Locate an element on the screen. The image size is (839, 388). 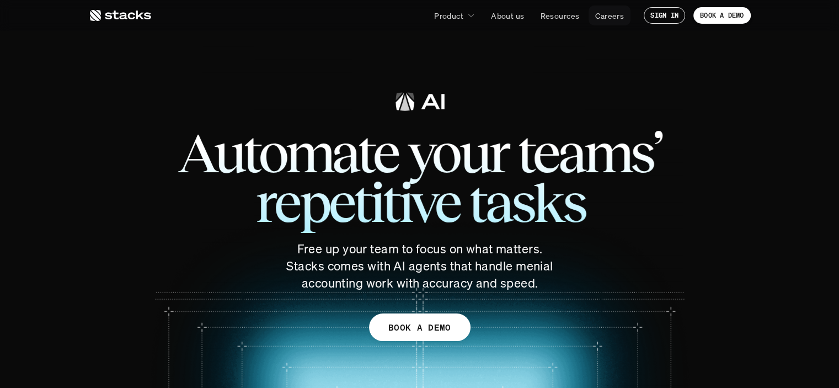
p: Free up your team to focus on what matters. Stacks comes with AI agents that handle menial accoun... is located at coordinates (420, 266).